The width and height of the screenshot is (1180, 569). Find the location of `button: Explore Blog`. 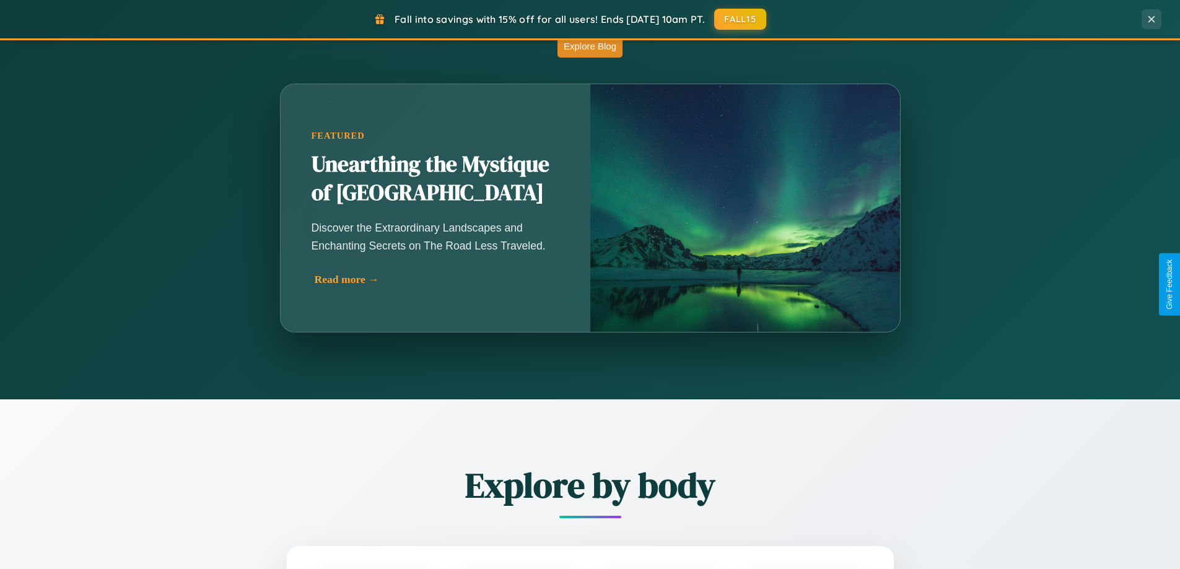

button: Explore Blog is located at coordinates (590, 46).